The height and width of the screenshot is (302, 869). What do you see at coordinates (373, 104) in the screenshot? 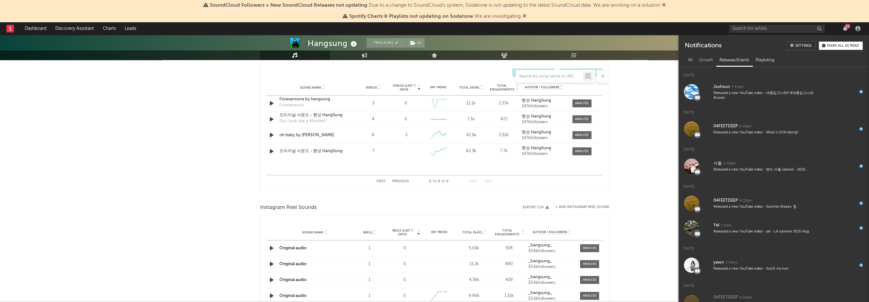
I see `div: 3` at bounding box center [373, 104].